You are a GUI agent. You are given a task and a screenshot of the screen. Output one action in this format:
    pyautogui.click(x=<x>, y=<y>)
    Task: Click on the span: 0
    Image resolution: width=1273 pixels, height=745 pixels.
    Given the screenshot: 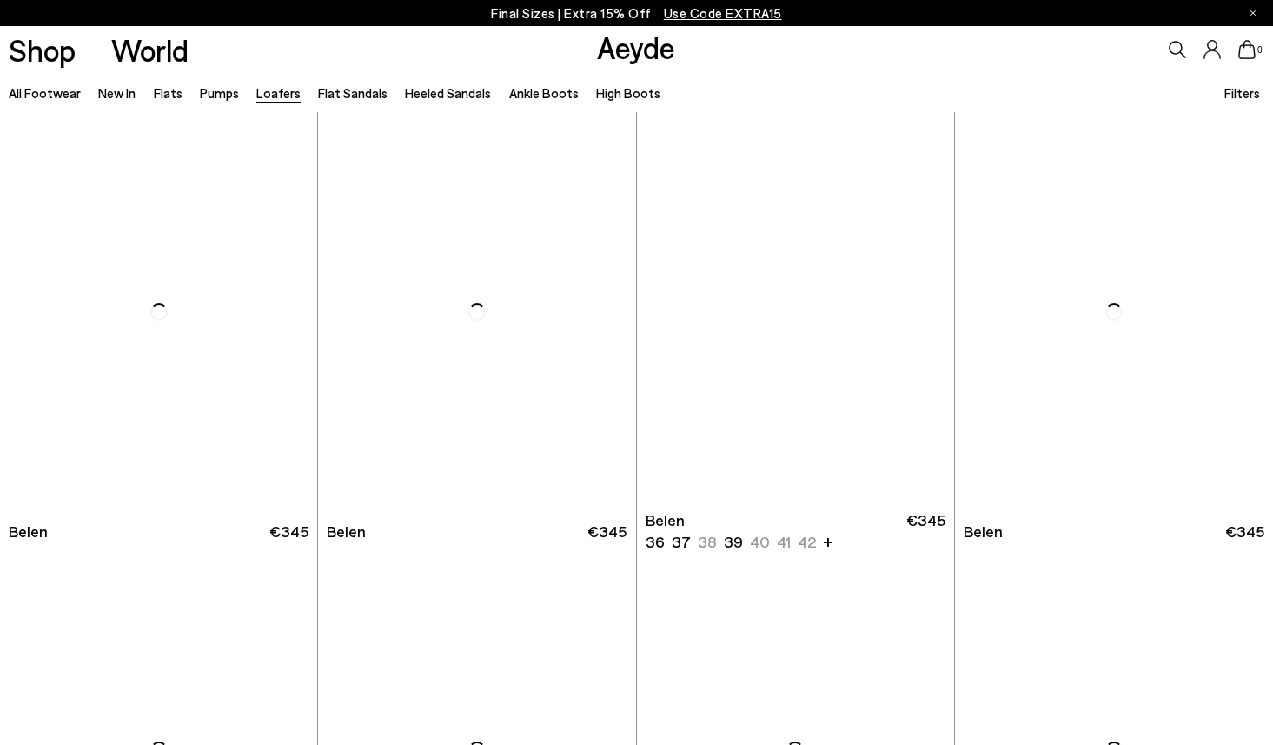 What is the action you would take?
    pyautogui.click(x=1260, y=50)
    